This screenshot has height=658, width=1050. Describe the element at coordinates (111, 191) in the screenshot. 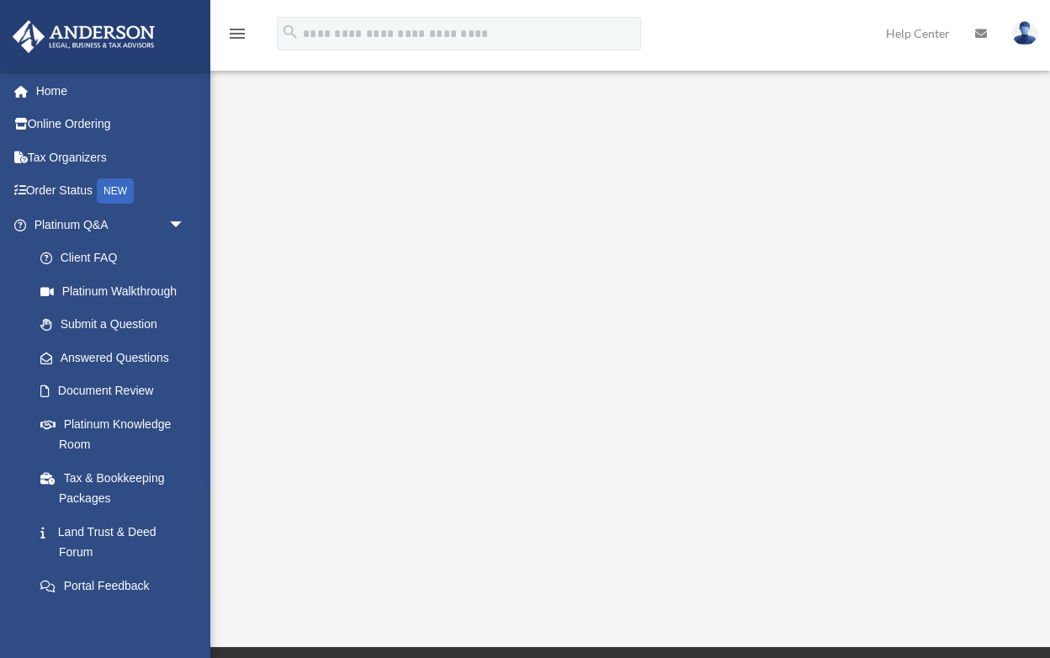

I see `a: Order StatusNEW` at that location.